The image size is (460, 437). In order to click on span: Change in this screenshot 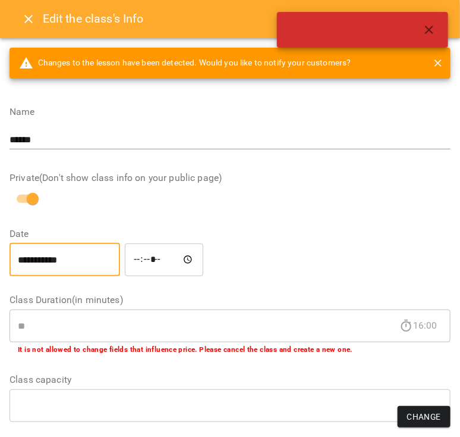, I will do `click(424, 416)`.